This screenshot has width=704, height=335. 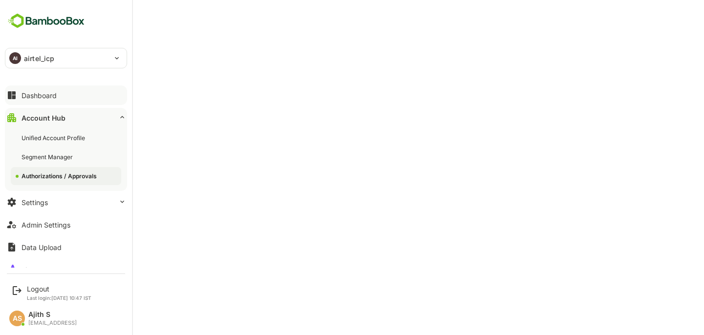 What do you see at coordinates (66, 202) in the screenshot?
I see `button: Settings` at bounding box center [66, 202].